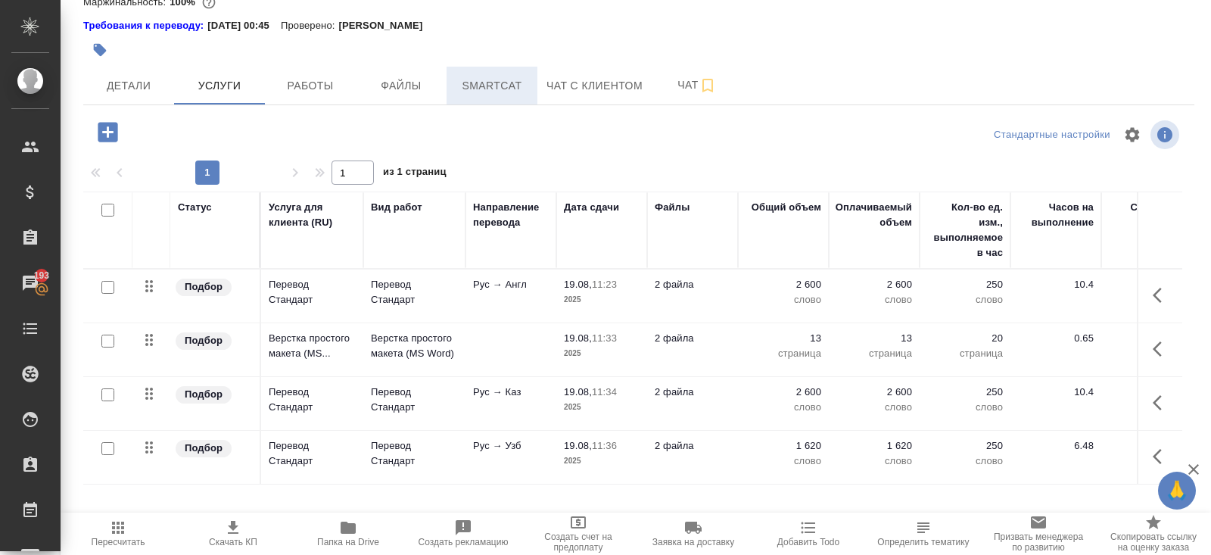 Image resolution: width=1211 pixels, height=555 pixels. I want to click on span: Настроить таблицу, so click(1132, 135).